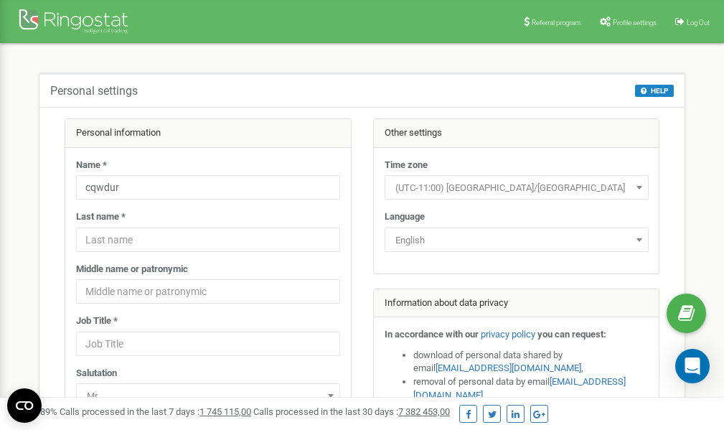 The width and height of the screenshot is (724, 430). Describe the element at coordinates (405, 217) in the screenshot. I see `label: Language` at that location.